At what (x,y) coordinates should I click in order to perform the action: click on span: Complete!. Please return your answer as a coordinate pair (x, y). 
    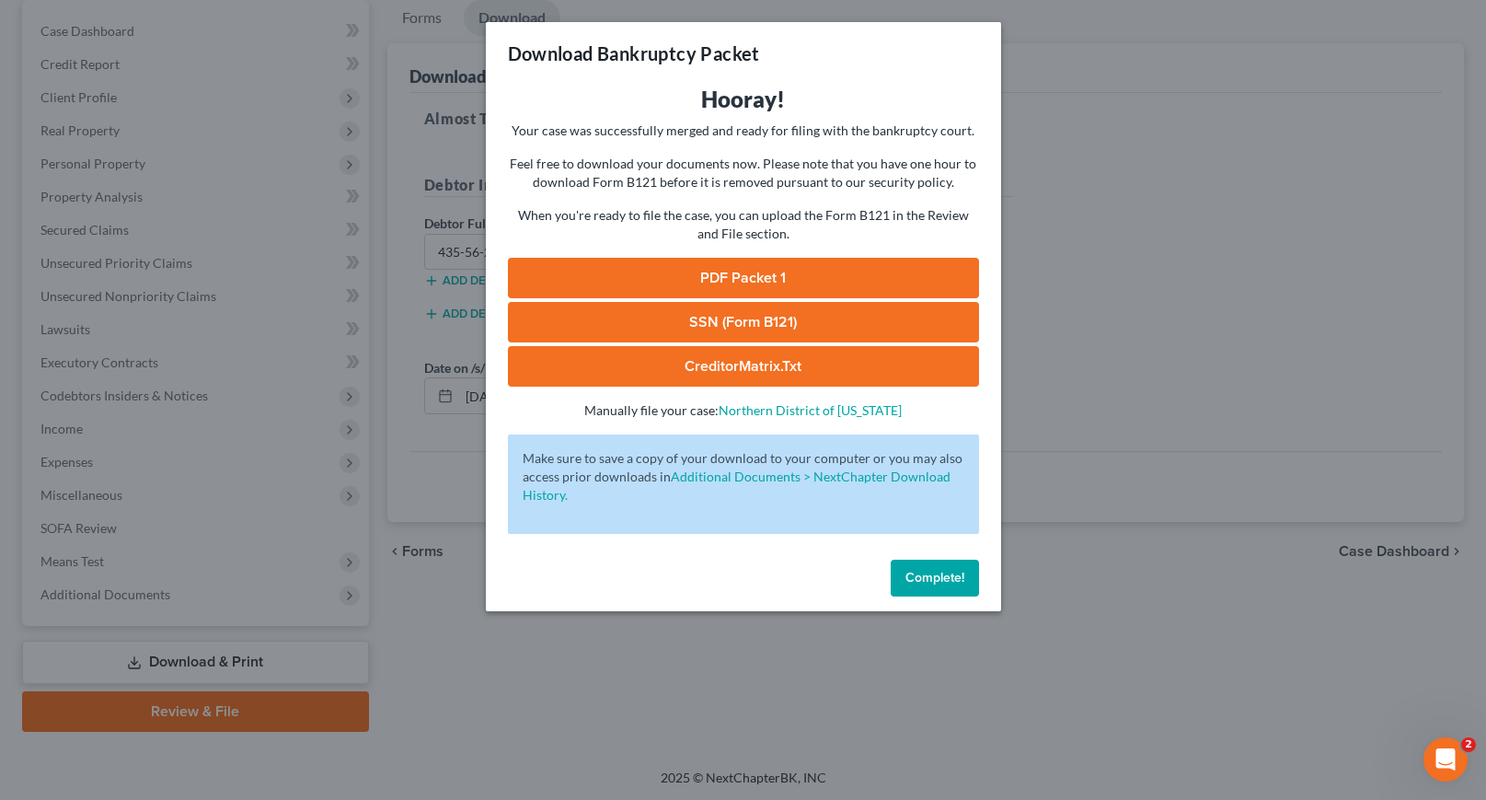
    Looking at the image, I should click on (935, 577).